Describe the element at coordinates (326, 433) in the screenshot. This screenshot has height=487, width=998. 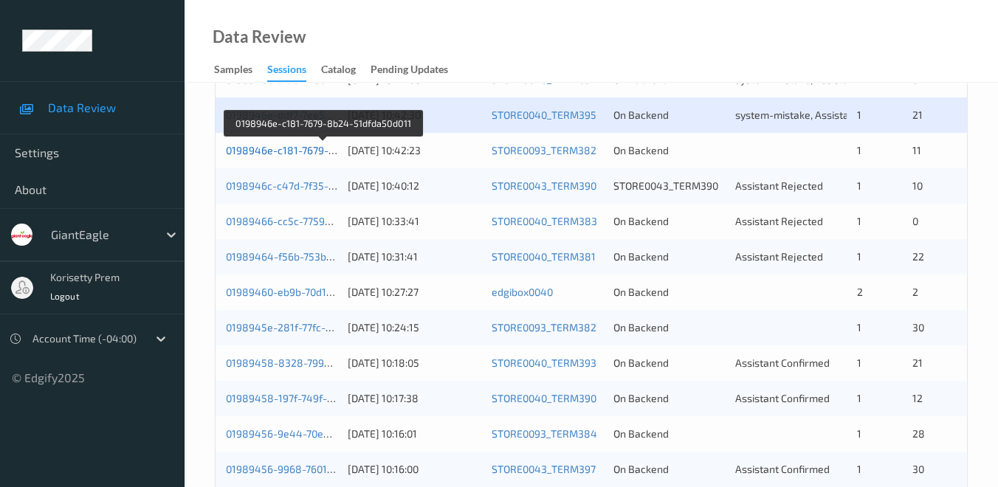
I see `a: 01989456-9e44-70e4-9f6e-a7637c7a515d` at that location.